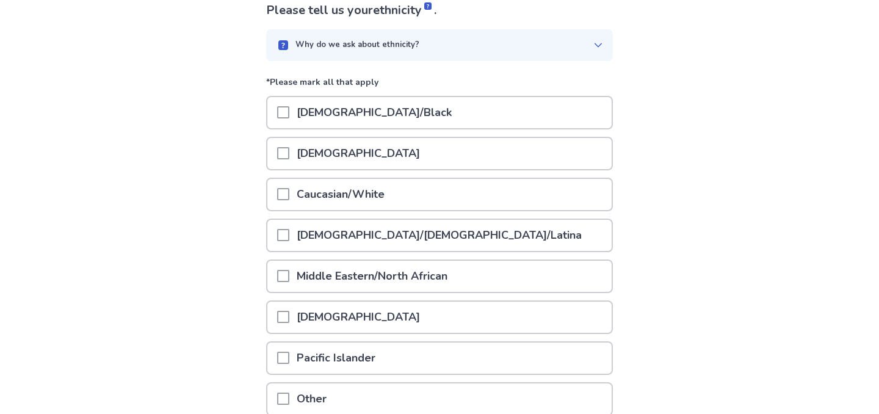 The width and height of the screenshot is (879, 414). What do you see at coordinates (336, 358) in the screenshot?
I see `p: Pacific Islander` at bounding box center [336, 358].